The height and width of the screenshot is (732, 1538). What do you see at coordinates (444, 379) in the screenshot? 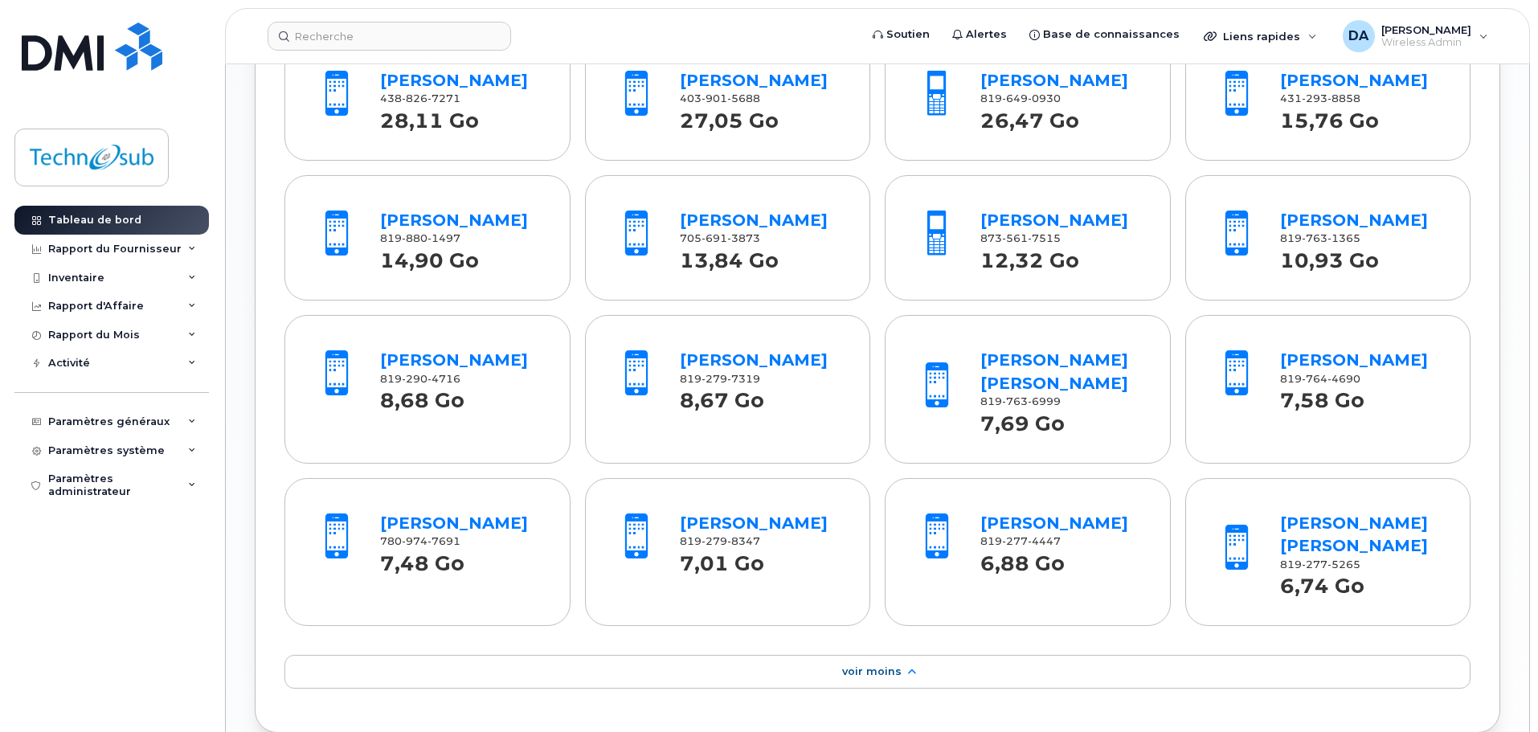
I see `span: 4716` at bounding box center [444, 379].